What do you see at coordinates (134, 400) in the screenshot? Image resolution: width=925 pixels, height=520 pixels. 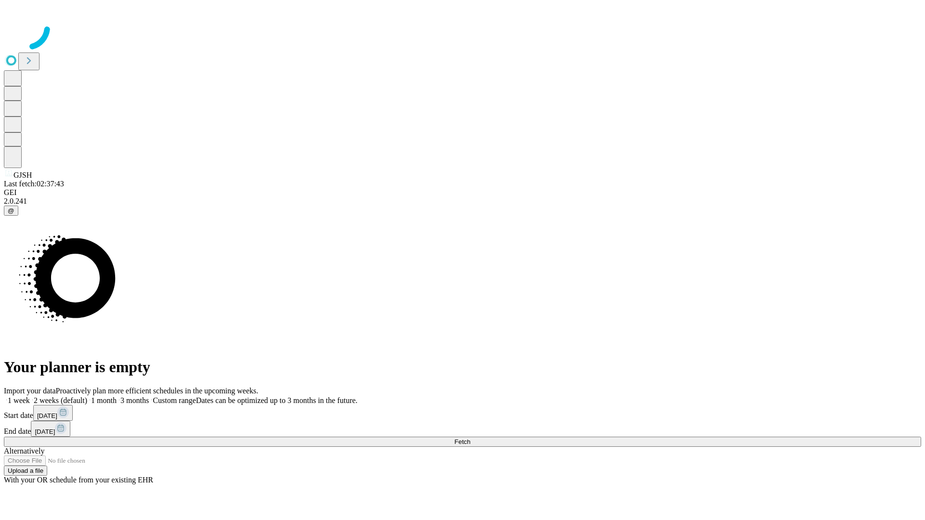 I see `span: 3 months` at bounding box center [134, 400].